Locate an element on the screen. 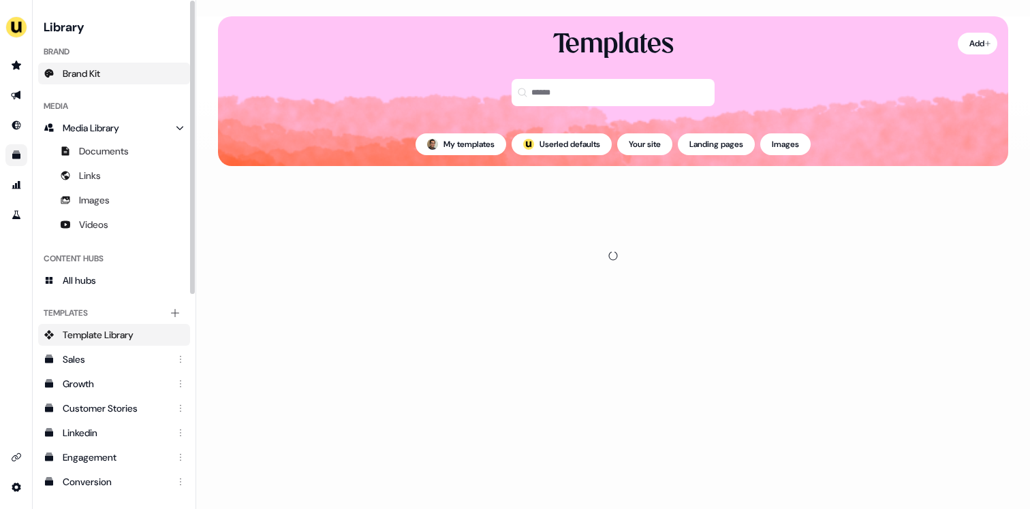  a: Videos is located at coordinates (114, 225).